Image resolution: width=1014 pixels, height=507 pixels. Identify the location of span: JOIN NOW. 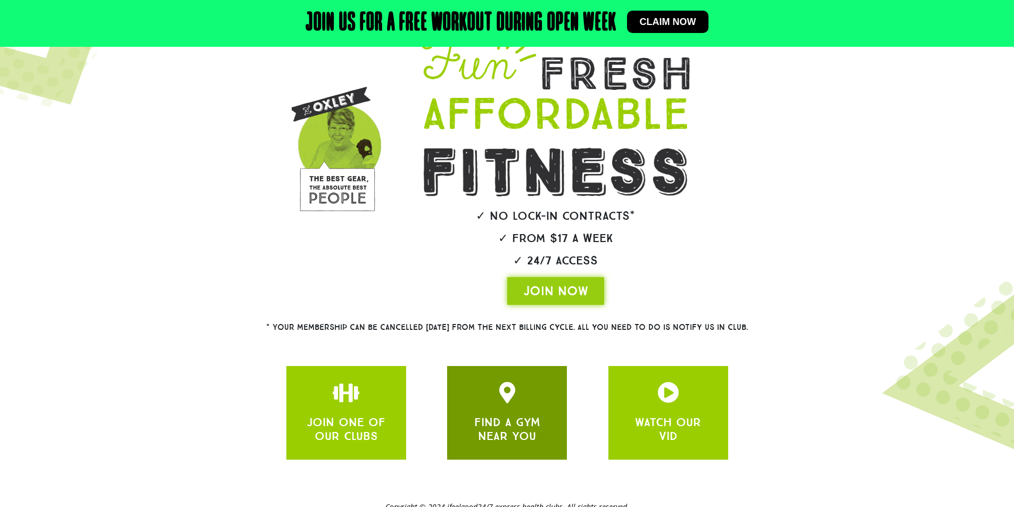
(556, 291).